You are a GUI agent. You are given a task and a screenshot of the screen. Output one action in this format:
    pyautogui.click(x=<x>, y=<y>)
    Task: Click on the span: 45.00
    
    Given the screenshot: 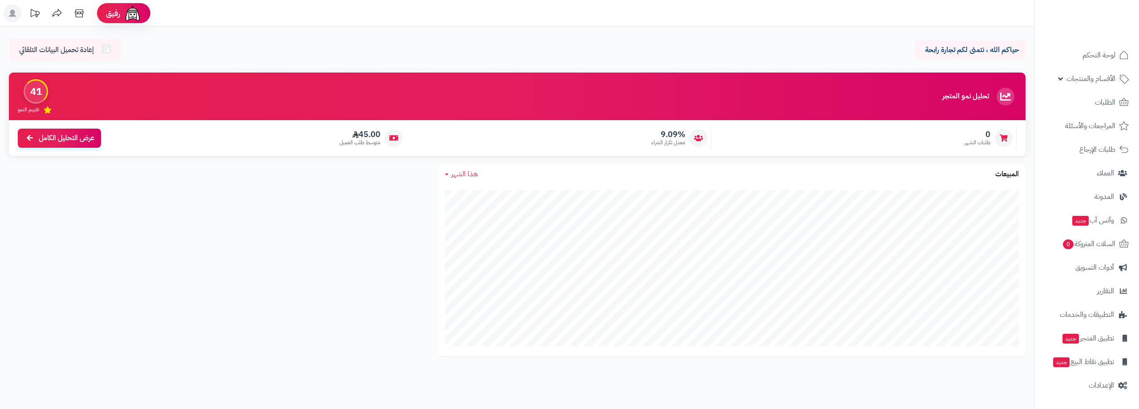 What is the action you would take?
    pyautogui.click(x=360, y=134)
    